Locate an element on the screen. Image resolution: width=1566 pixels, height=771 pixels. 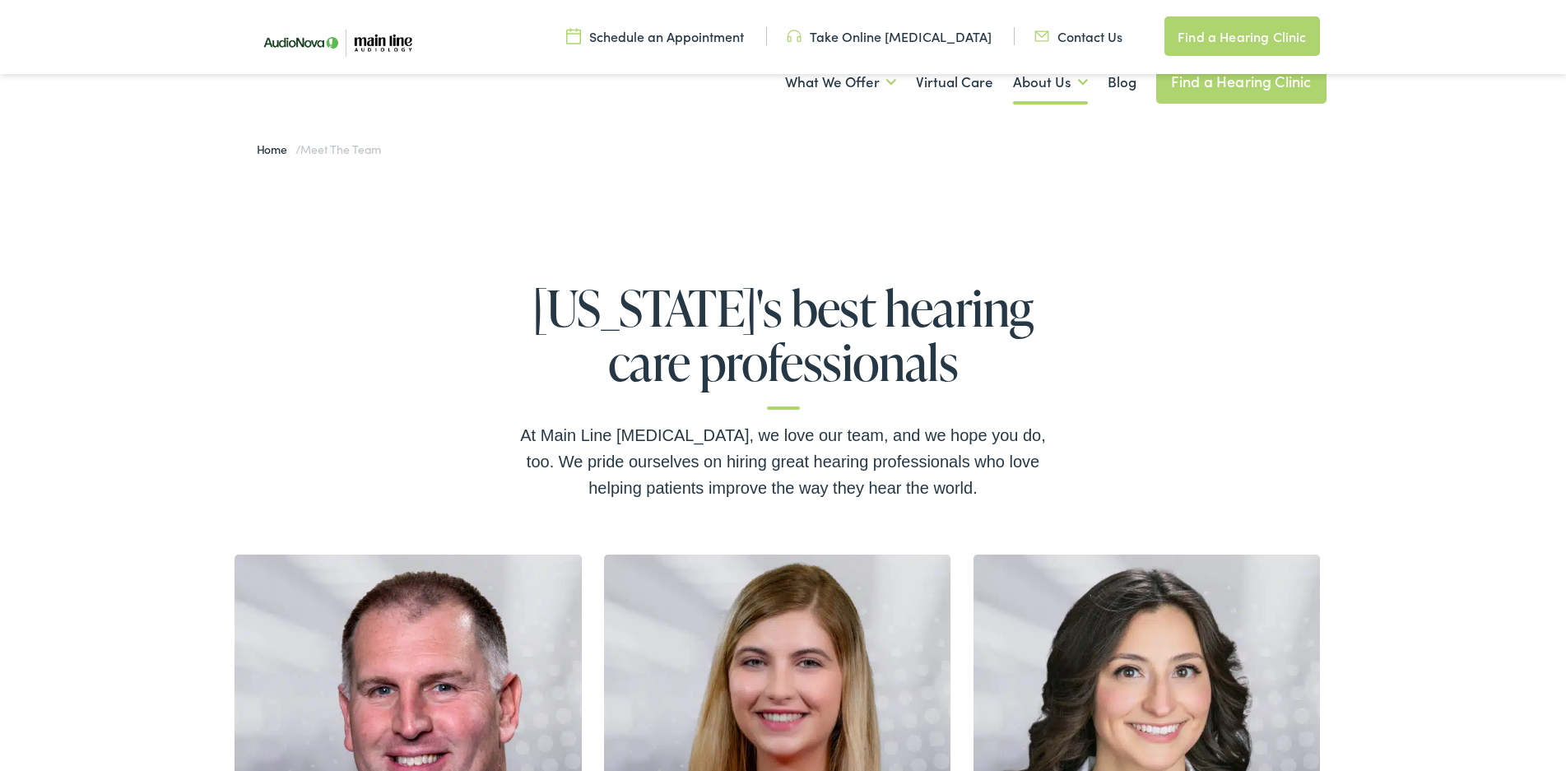
a: Blog is located at coordinates (1122, 82).